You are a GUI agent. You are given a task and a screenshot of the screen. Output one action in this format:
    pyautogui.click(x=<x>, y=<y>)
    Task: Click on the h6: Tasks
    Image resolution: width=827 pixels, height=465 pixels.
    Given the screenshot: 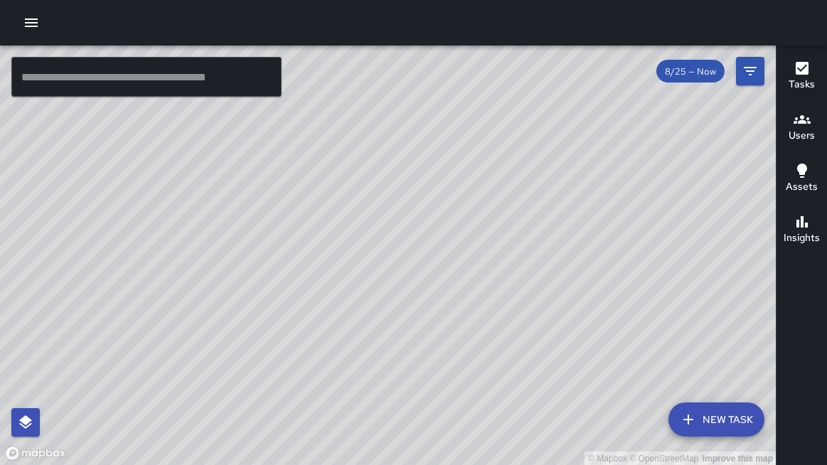 What is the action you would take?
    pyautogui.click(x=802, y=85)
    